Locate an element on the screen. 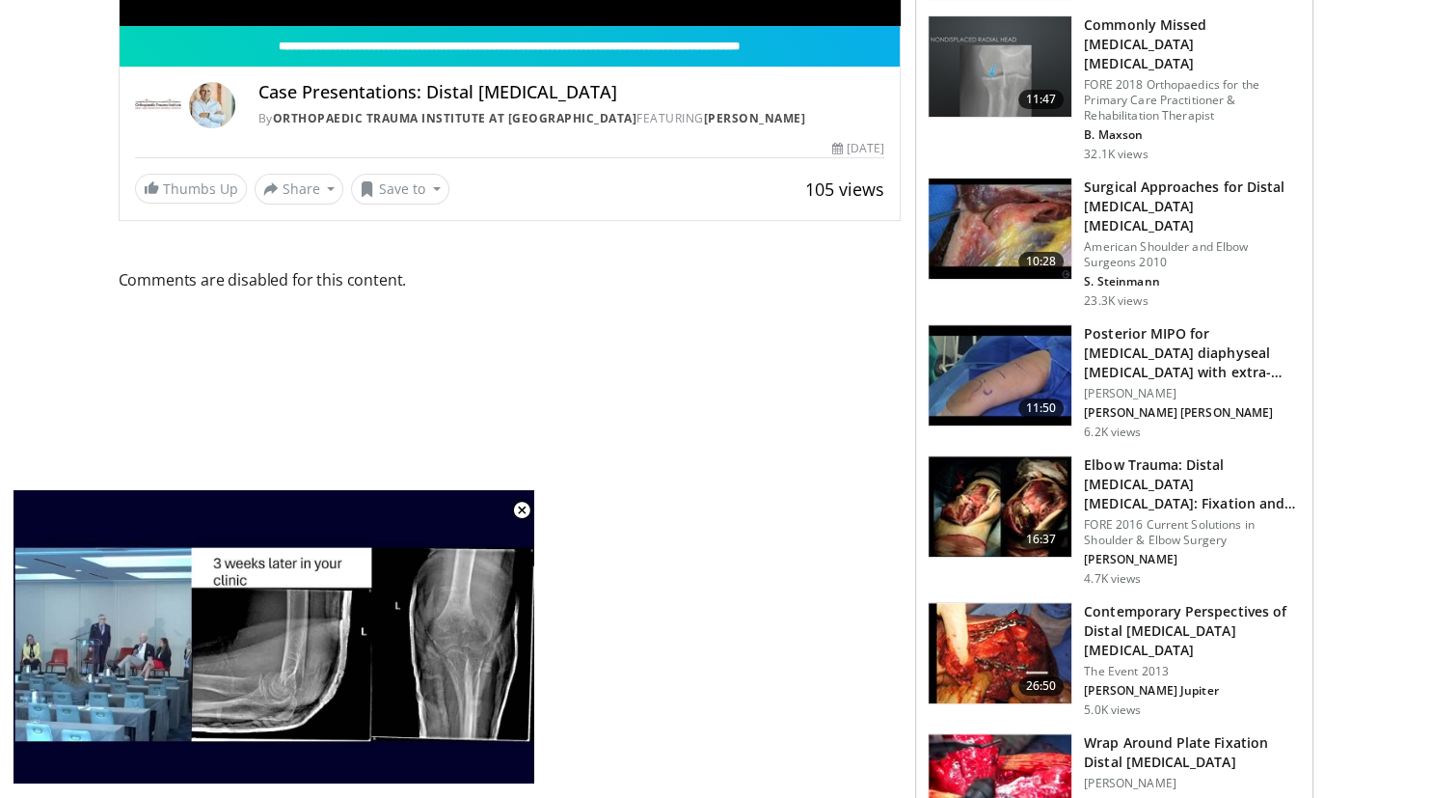  p: 4.7K views is located at coordinates (1112, 579).